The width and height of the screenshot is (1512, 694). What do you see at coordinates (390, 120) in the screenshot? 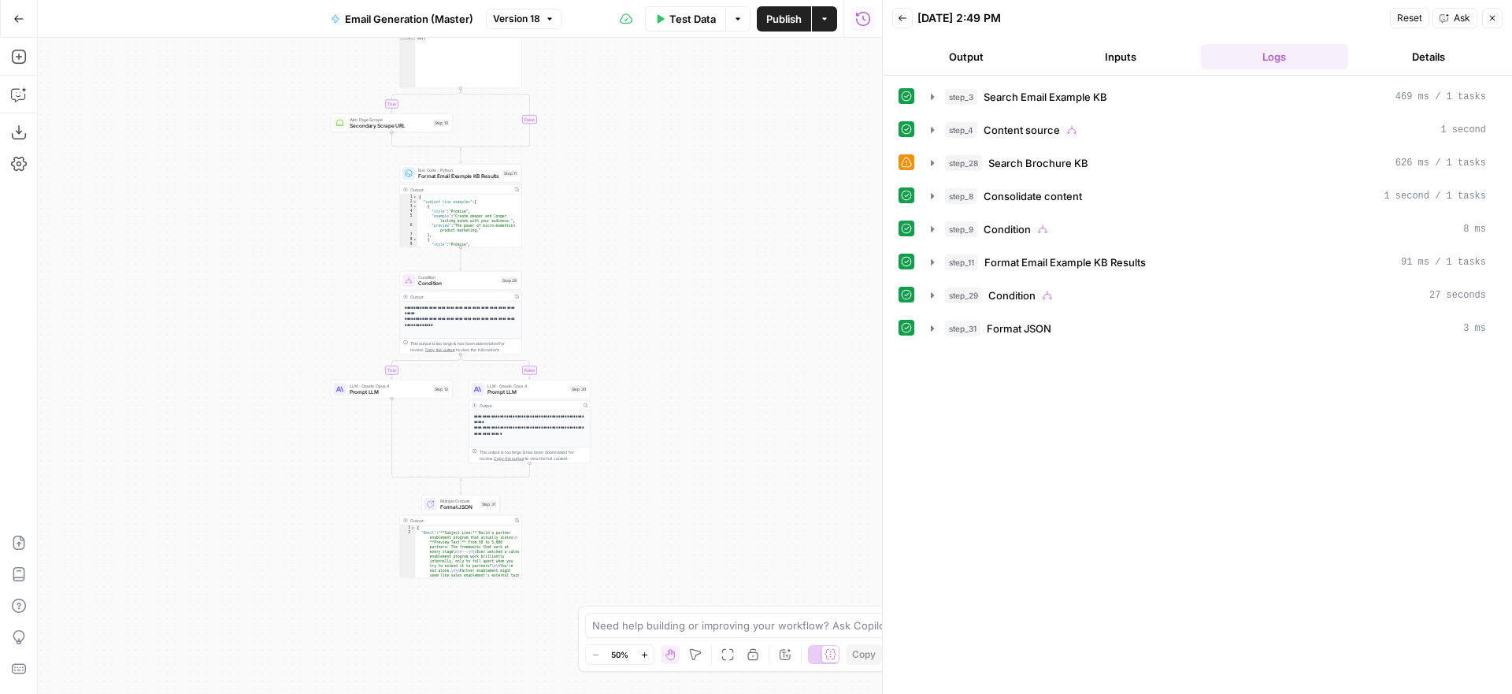
I see `span: Web Page Scrape` at bounding box center [390, 120].